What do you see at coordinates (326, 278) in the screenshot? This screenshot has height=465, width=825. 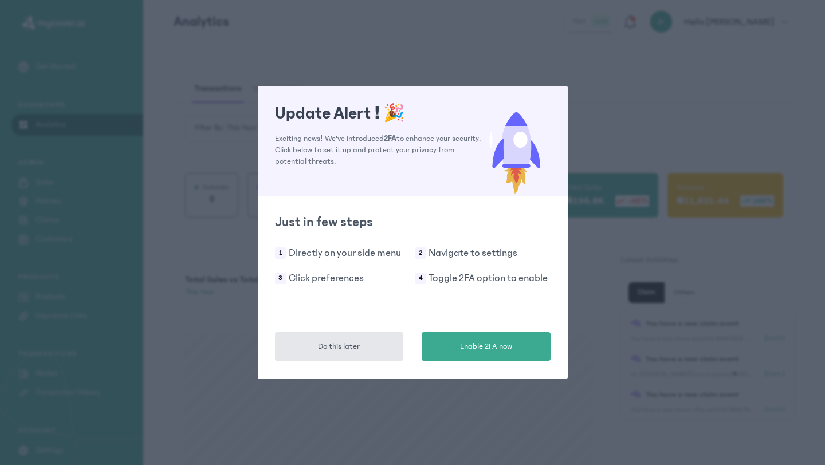 I see `p: Click preferences` at bounding box center [326, 278].